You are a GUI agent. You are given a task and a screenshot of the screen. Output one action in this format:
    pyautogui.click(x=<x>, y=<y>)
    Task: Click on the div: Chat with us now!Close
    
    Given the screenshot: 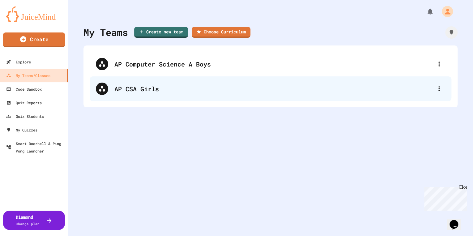 What is the action you would take?
    pyautogui.click(x=23, y=21)
    